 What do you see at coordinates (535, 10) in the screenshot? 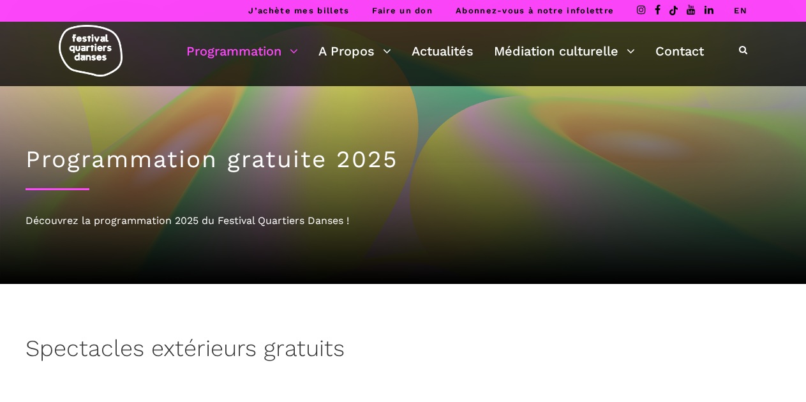
I see `a: Abonnez-vous à notre infolettre` at bounding box center [535, 10].